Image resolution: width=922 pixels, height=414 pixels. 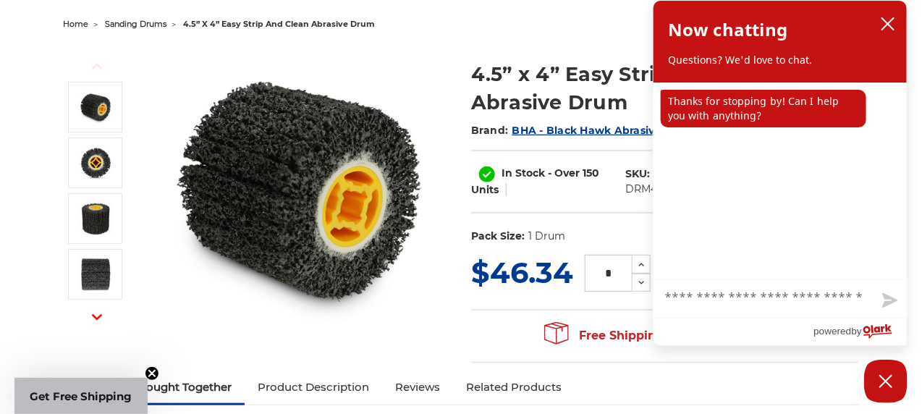 What do you see at coordinates (546, 236) in the screenshot?
I see `dd: 1 Drum` at bounding box center [546, 236].